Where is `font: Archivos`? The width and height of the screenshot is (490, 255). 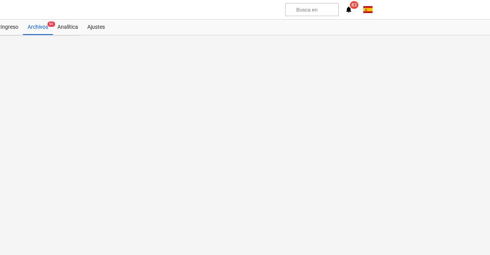
font: Archivos is located at coordinates (38, 27).